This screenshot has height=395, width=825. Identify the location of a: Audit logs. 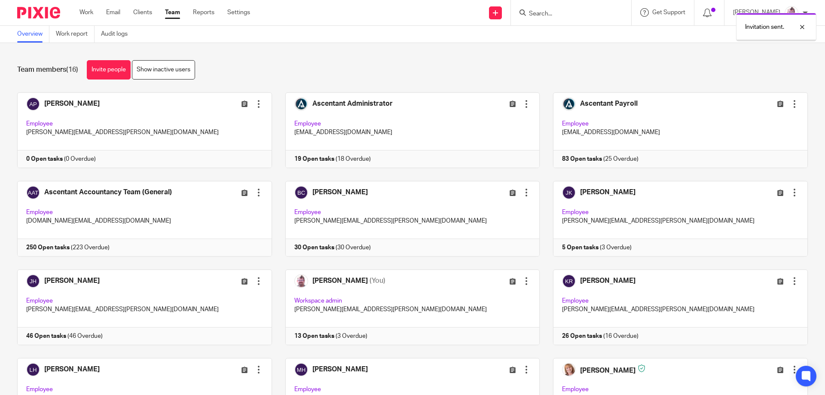
(117, 34).